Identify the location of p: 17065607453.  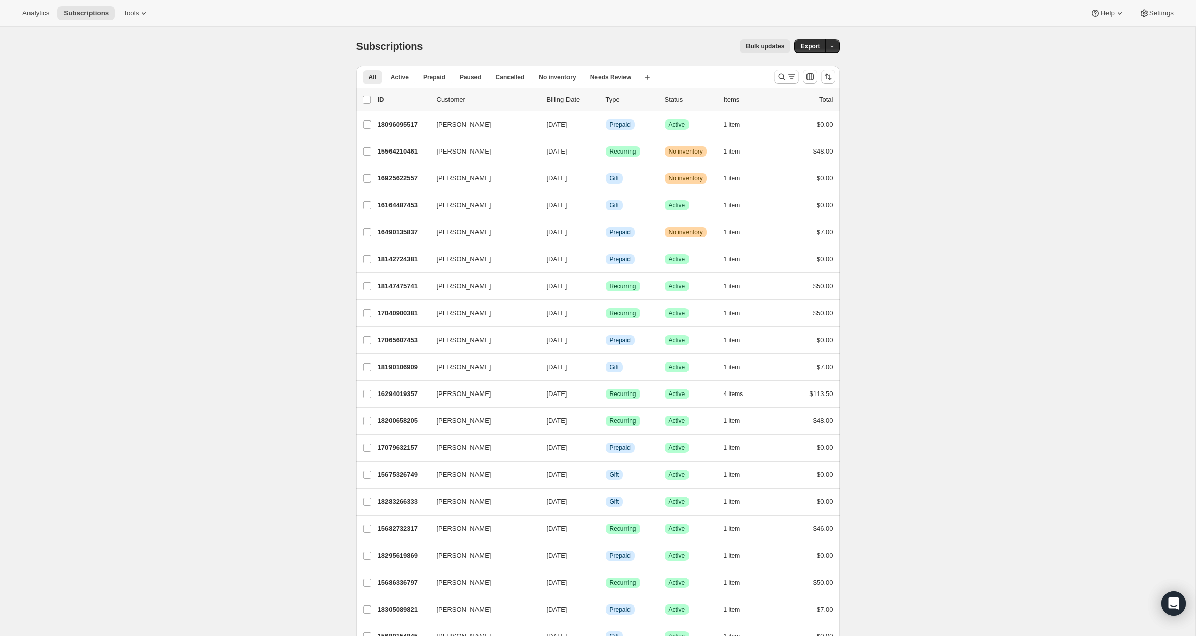
(403, 340).